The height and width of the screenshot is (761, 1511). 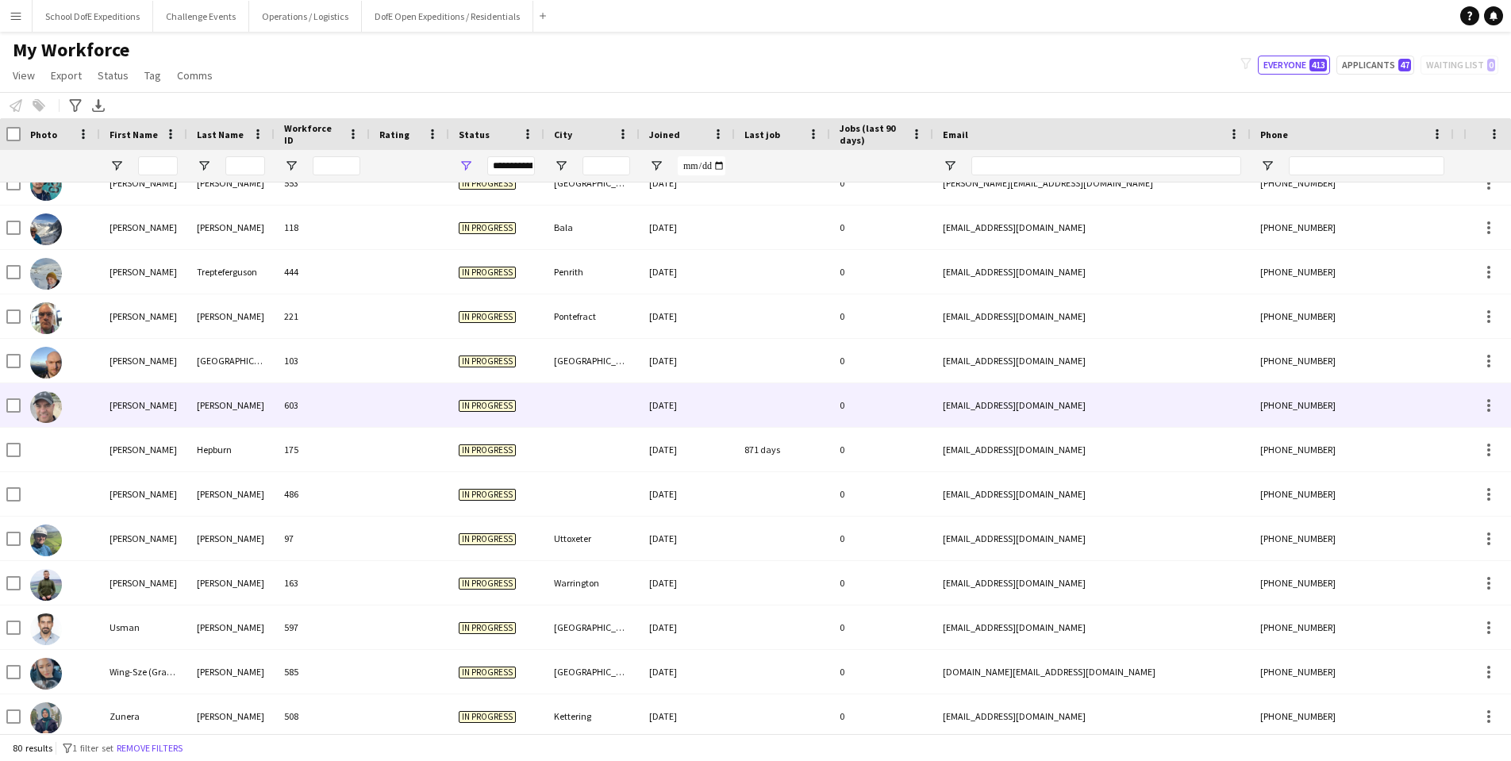 What do you see at coordinates (592, 227) in the screenshot?
I see `div: Bala` at bounding box center [592, 227].